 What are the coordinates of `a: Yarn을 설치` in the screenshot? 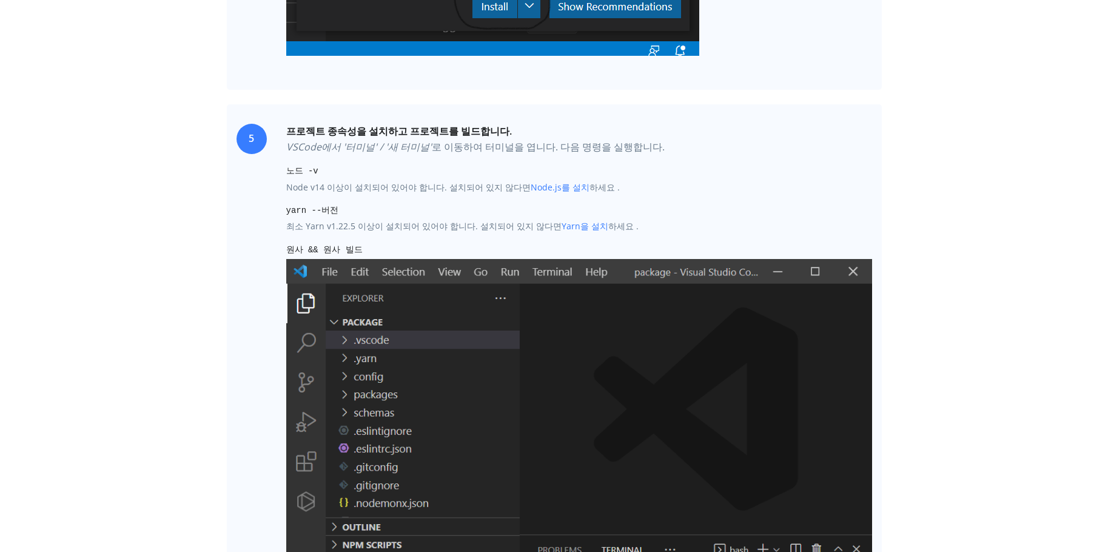 It's located at (585, 226).